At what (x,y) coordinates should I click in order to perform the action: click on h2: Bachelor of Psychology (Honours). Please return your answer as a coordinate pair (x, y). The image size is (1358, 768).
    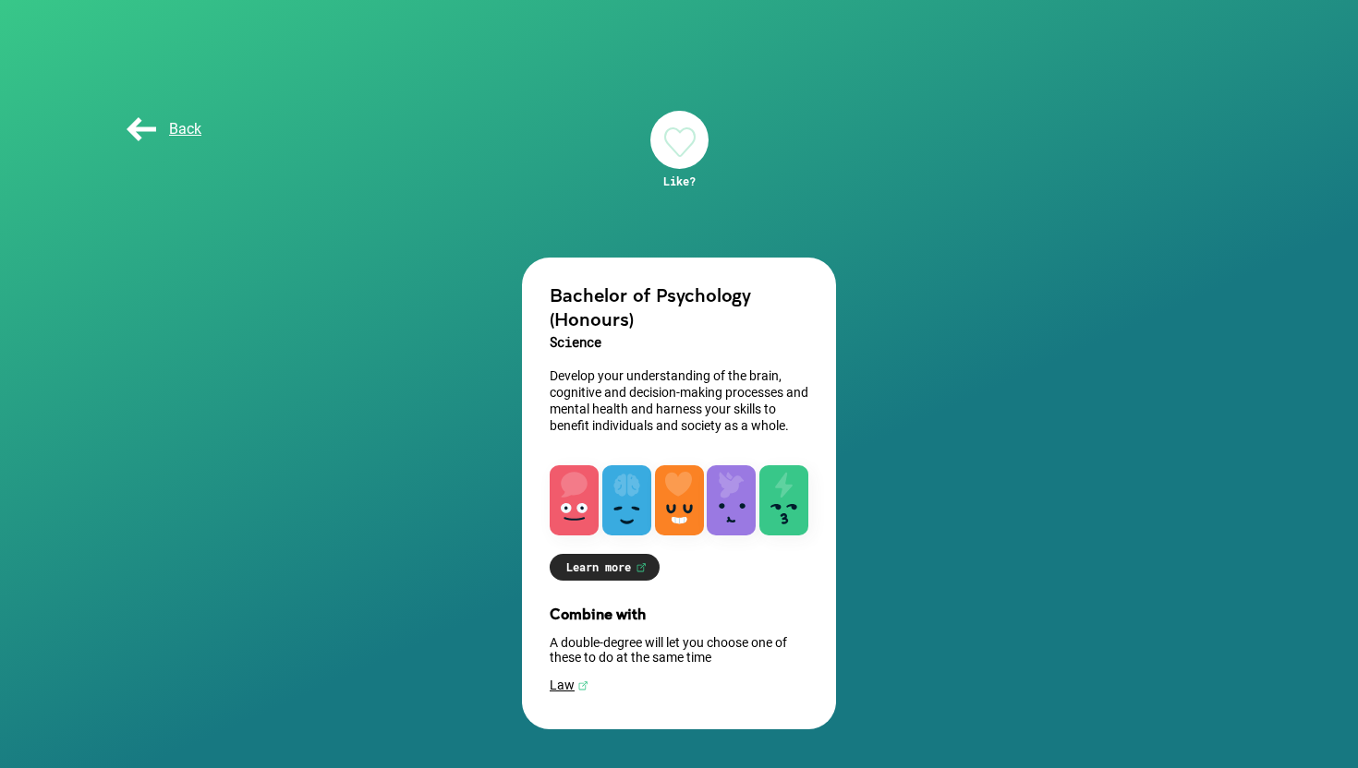
    Looking at the image, I should click on (679, 307).